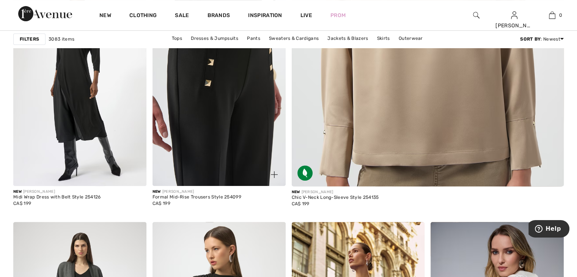 The image size is (577, 277). I want to click on div: Formal Mid-Rise Trousers Style 254099, so click(197, 197).